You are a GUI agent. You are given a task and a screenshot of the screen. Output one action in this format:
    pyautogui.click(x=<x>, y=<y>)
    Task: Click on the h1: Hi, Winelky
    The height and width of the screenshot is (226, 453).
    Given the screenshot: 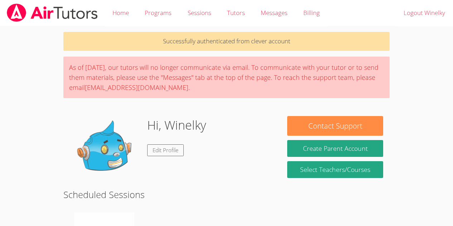 What is the action you would take?
    pyautogui.click(x=177, y=125)
    